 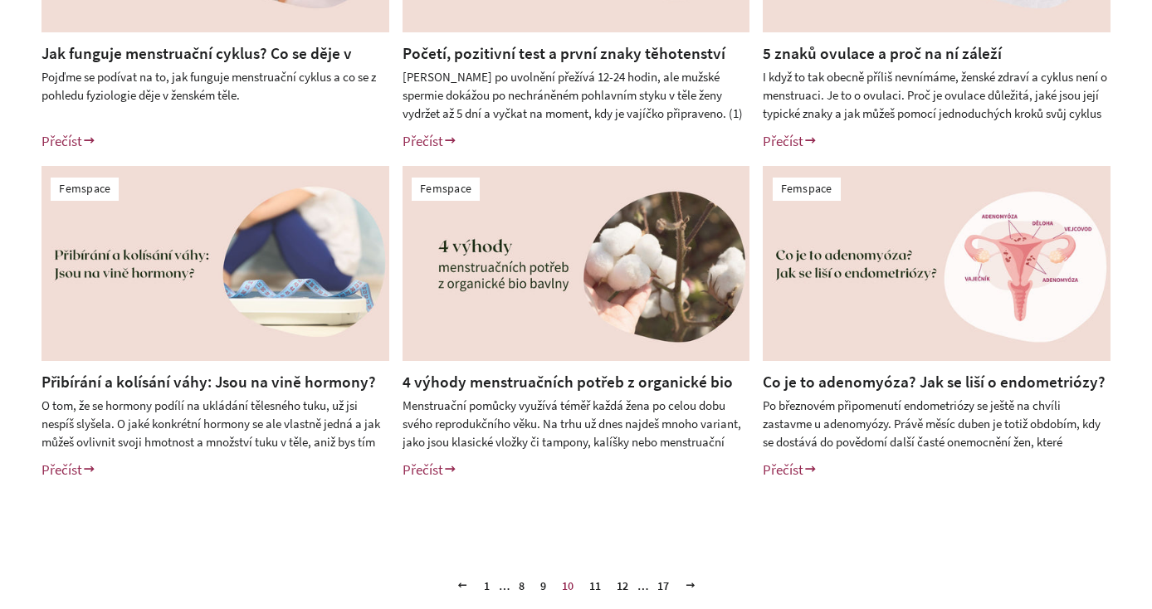 What do you see at coordinates (595, 586) in the screenshot?
I see `a: 11` at bounding box center [595, 586].